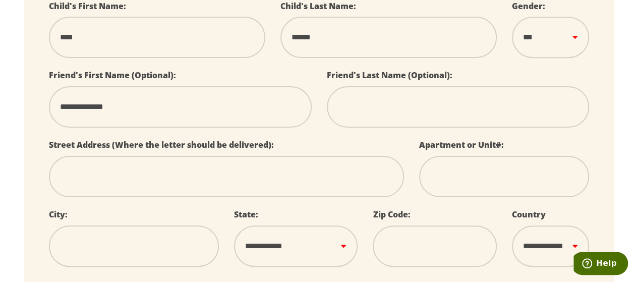  What do you see at coordinates (391, 214) in the screenshot?
I see `label: Zip Code:` at bounding box center [391, 214].